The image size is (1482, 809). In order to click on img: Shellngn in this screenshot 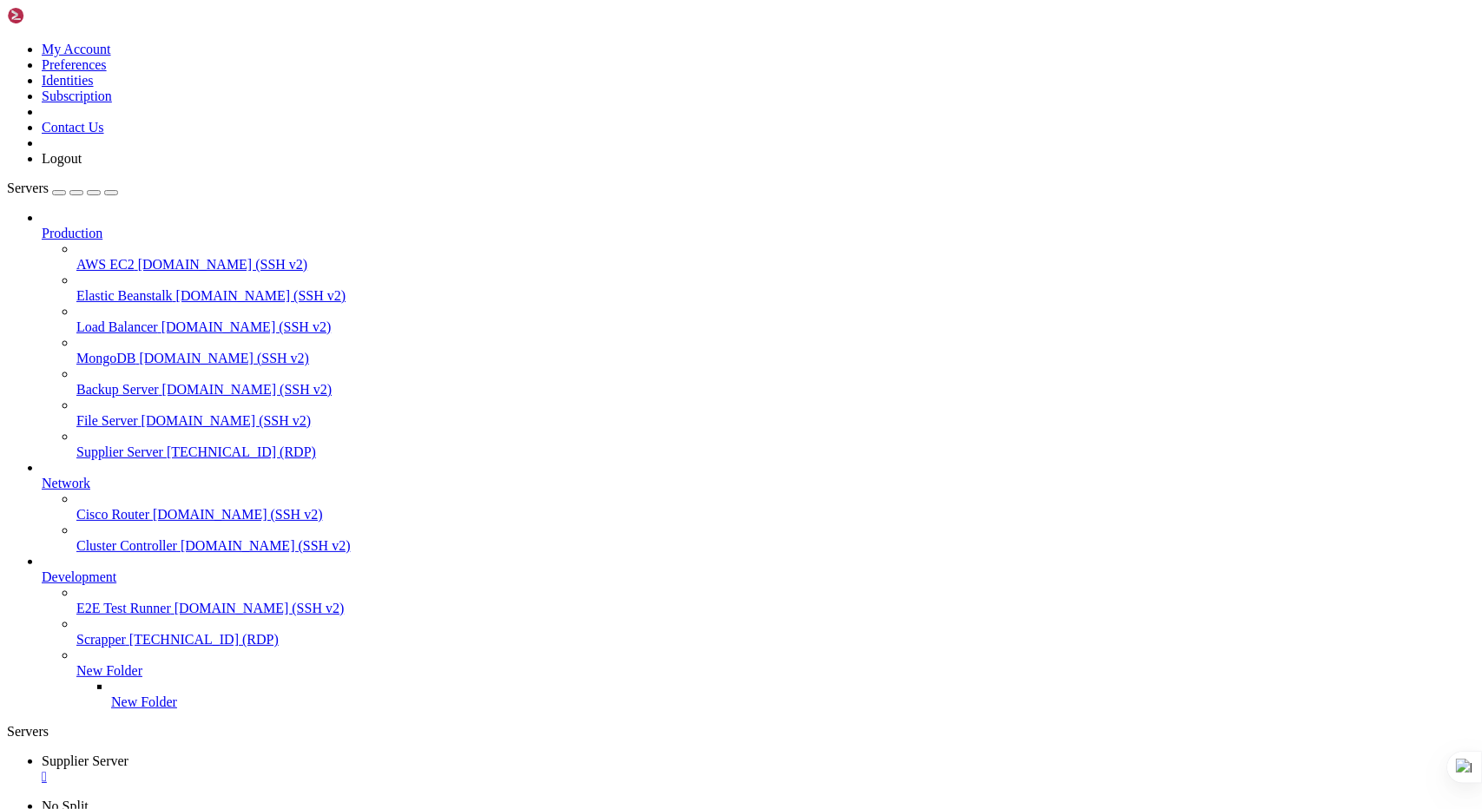, I will do `click(56, 16)`.